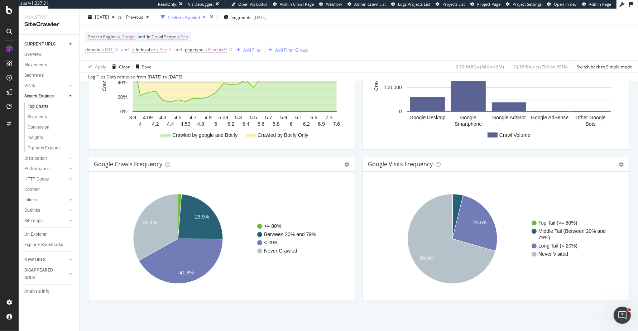  Describe the element at coordinates (35, 65) in the screenshot. I see `div: Movements` at that location.